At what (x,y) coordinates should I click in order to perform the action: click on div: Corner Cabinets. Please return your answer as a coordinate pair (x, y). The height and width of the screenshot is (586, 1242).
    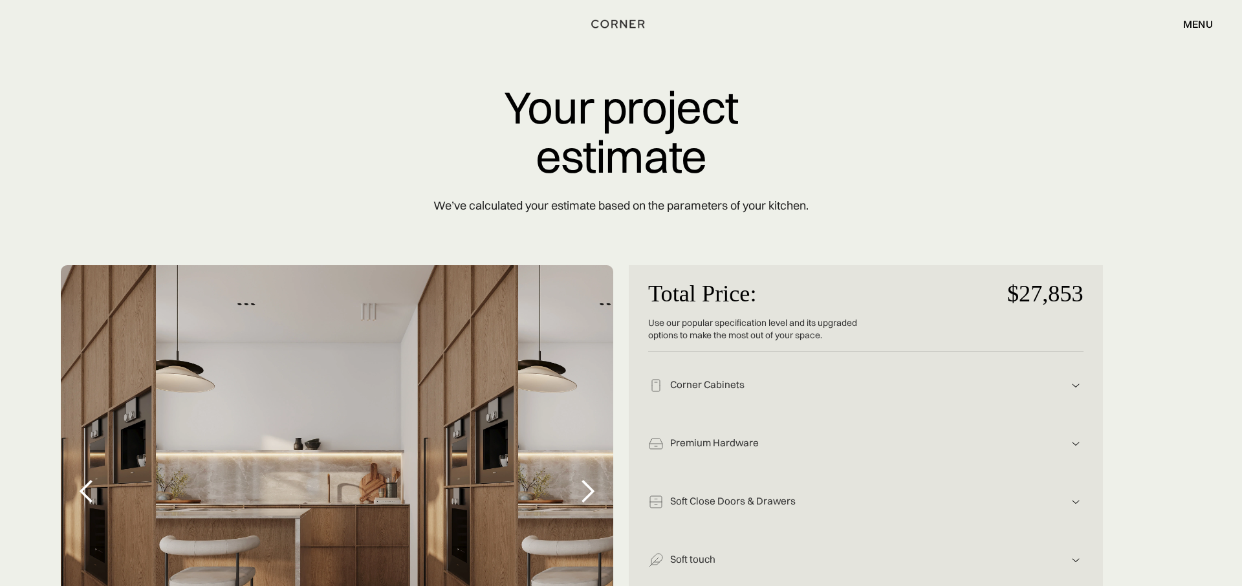
    Looking at the image, I should click on (866, 385).